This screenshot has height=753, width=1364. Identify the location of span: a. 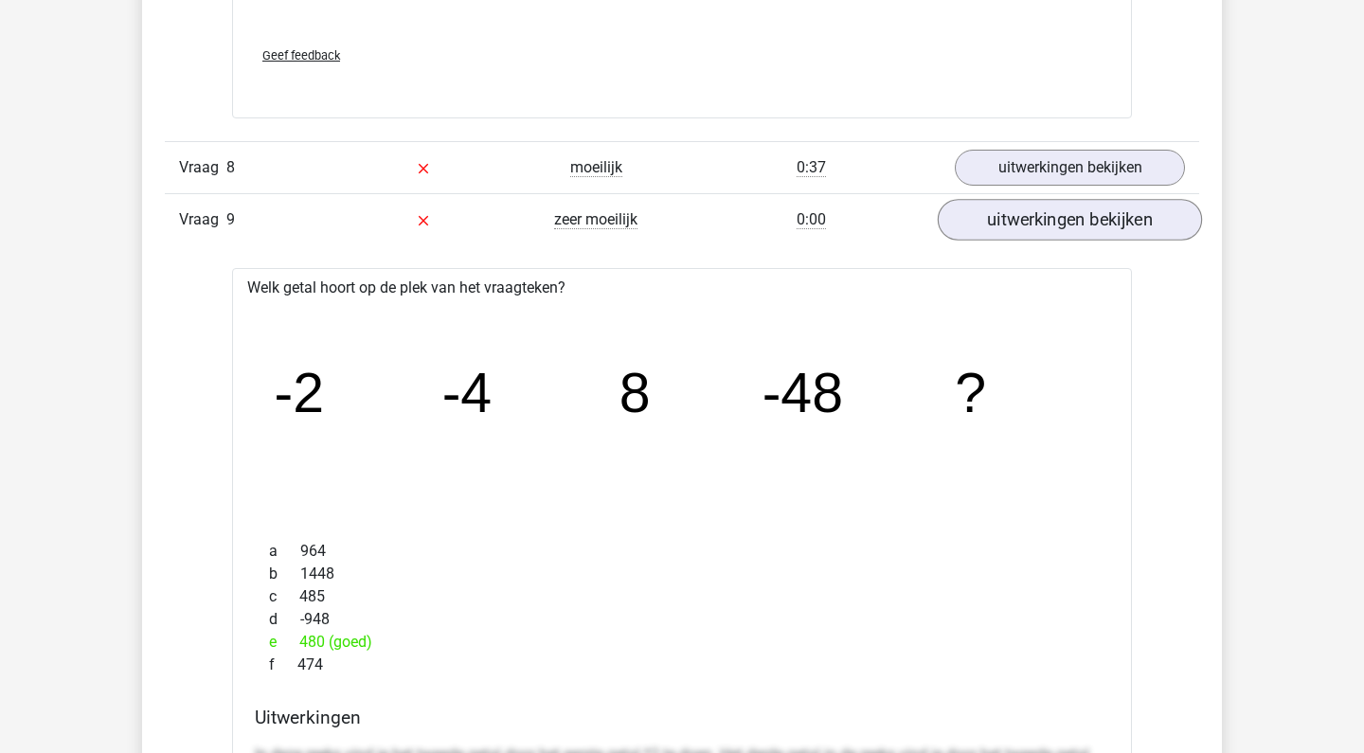
(284, 551).